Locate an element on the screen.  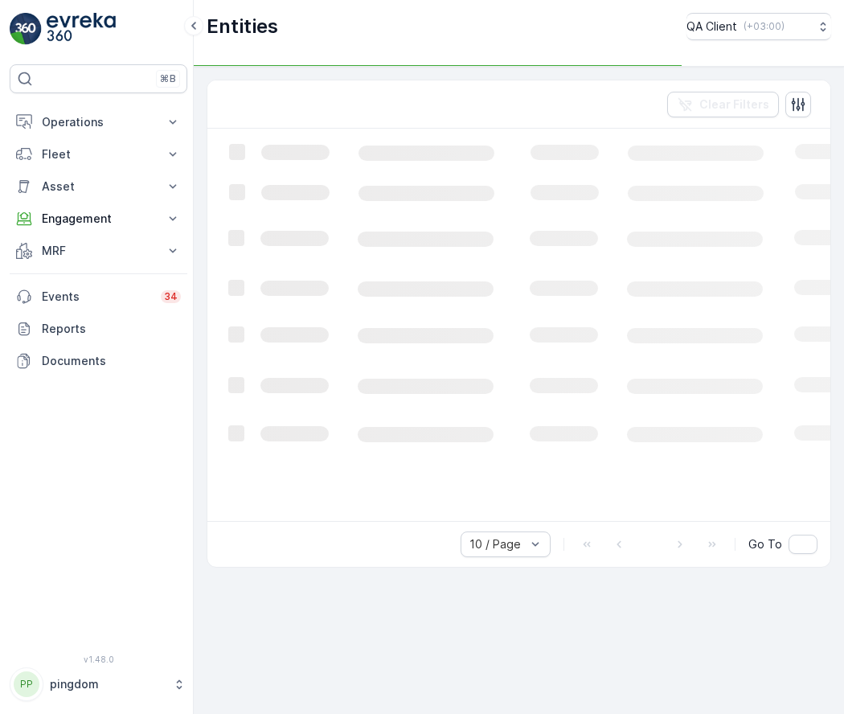
p: Operations is located at coordinates (98, 122).